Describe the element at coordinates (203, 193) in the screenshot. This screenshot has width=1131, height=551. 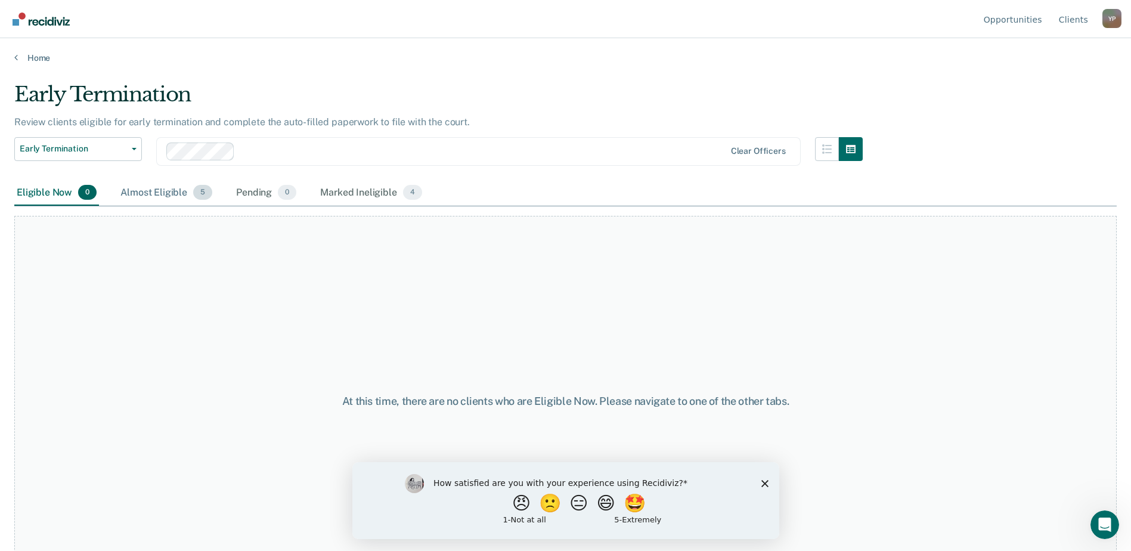
I see `span: 5` at that location.